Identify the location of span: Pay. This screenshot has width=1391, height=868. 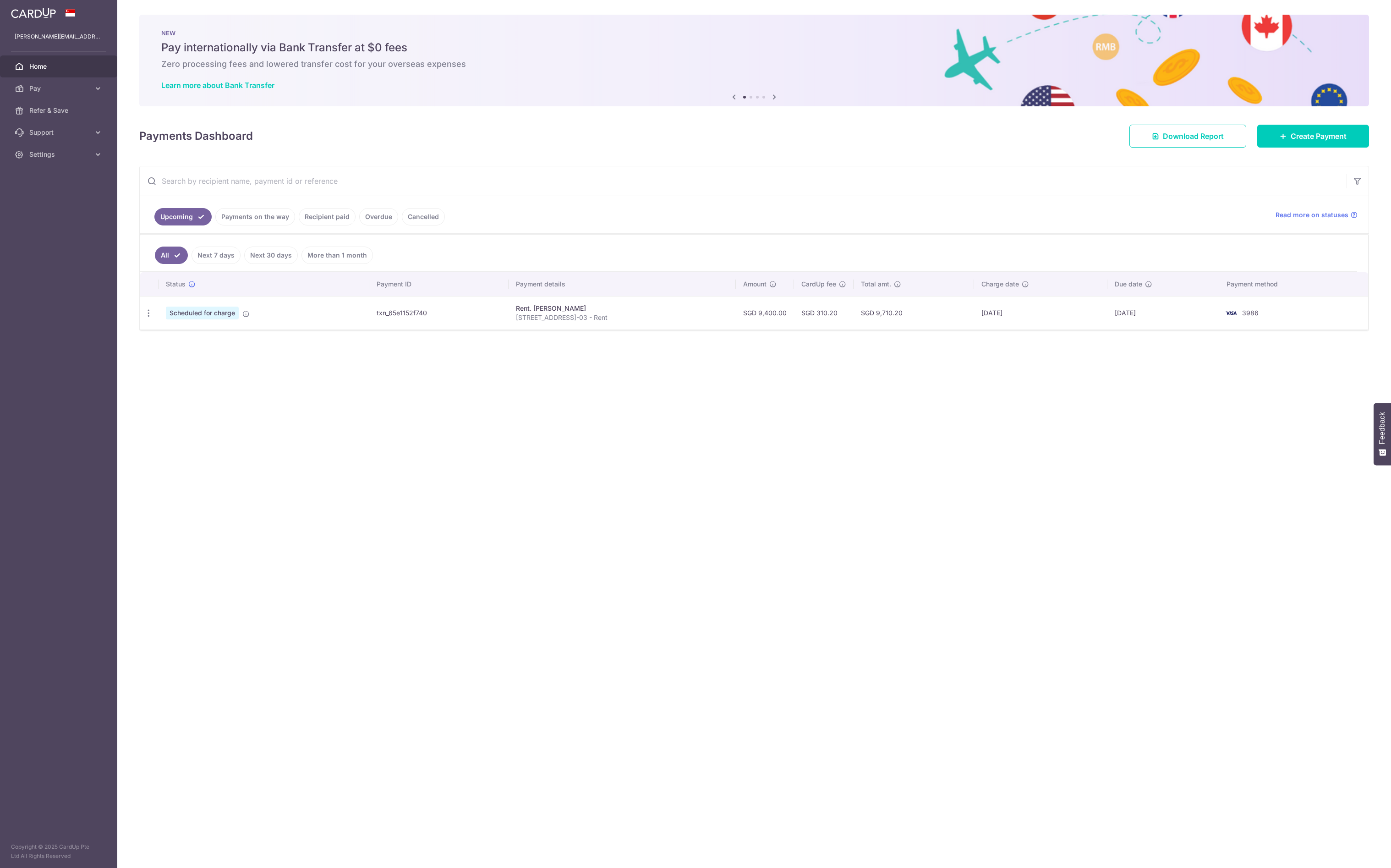
(60, 89).